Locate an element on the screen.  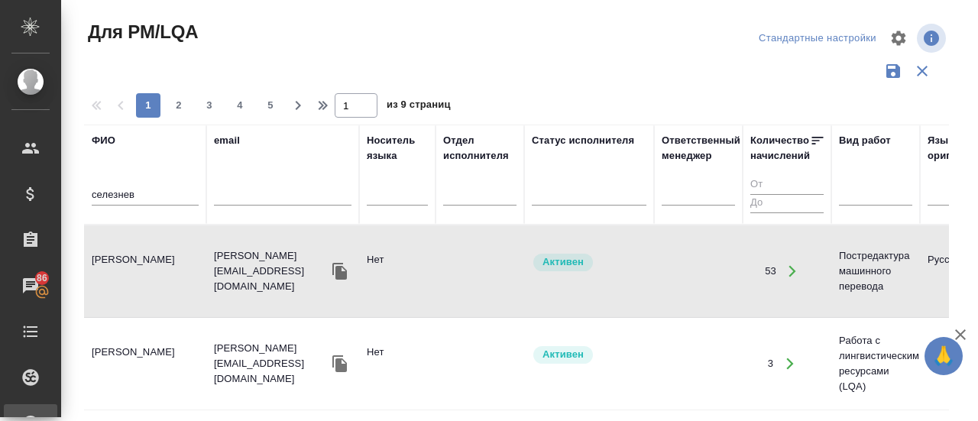
button: Сохранить фильтры is located at coordinates (893, 71).